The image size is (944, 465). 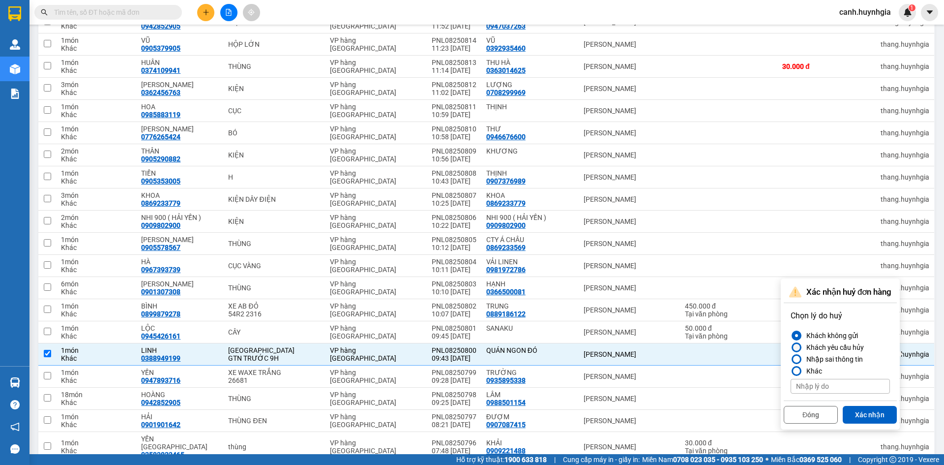 I want to click on div: TRUNG, so click(x=530, y=306).